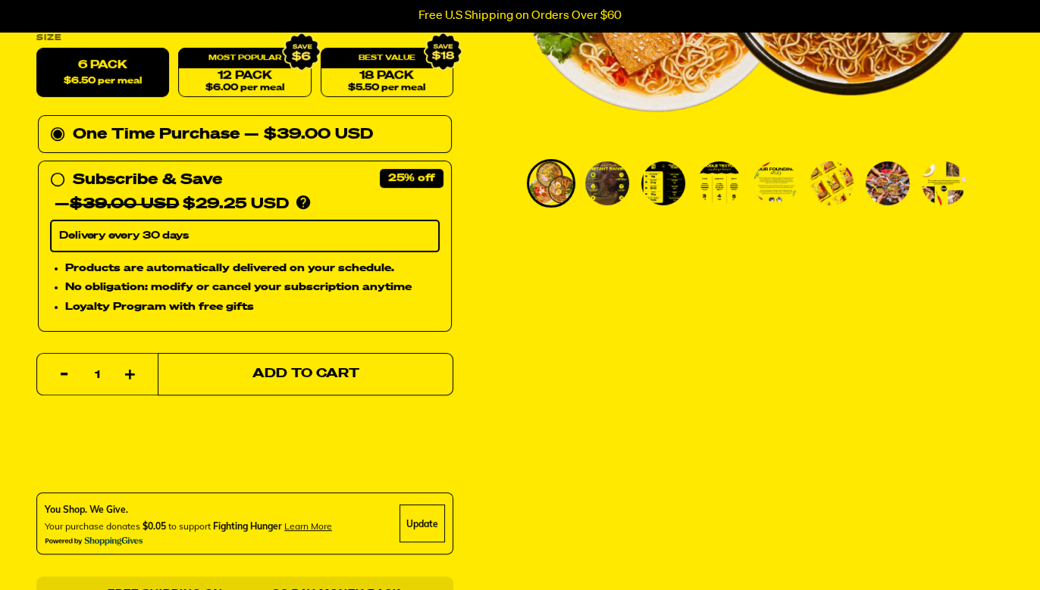 Image resolution: width=1040 pixels, height=590 pixels. Describe the element at coordinates (663, 183) in the screenshot. I see `li: Go to slide 3` at that location.